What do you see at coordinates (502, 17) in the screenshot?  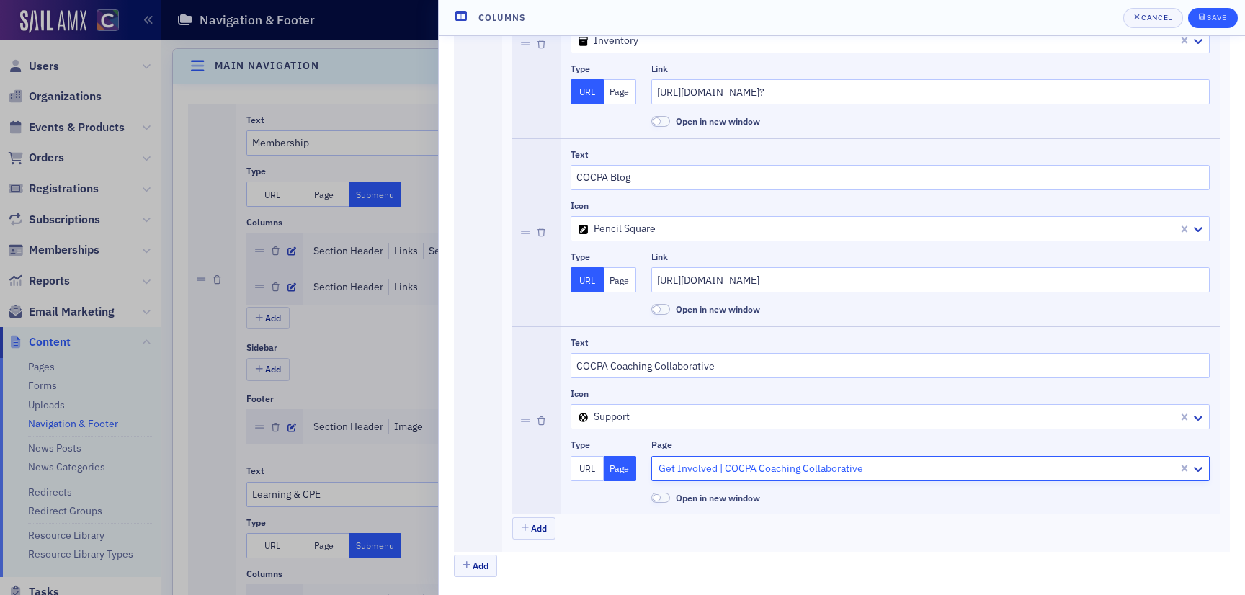 I see `h4: Columns` at bounding box center [502, 17].